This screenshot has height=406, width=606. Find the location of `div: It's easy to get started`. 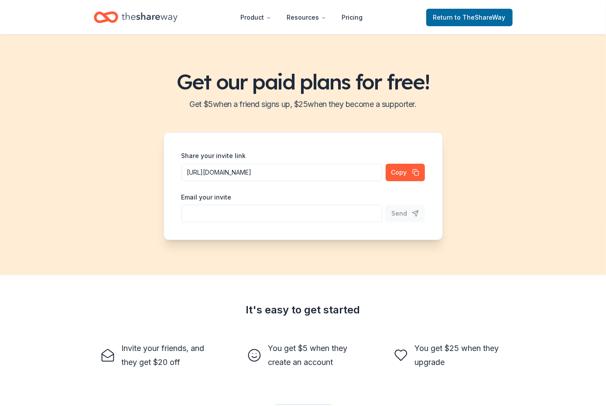

div: It's easy to get started is located at coordinates (303, 310).